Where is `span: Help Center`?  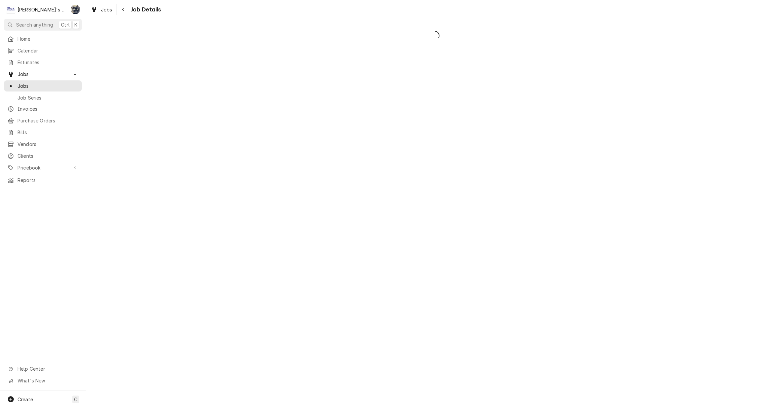
span: Help Center is located at coordinates (47, 369).